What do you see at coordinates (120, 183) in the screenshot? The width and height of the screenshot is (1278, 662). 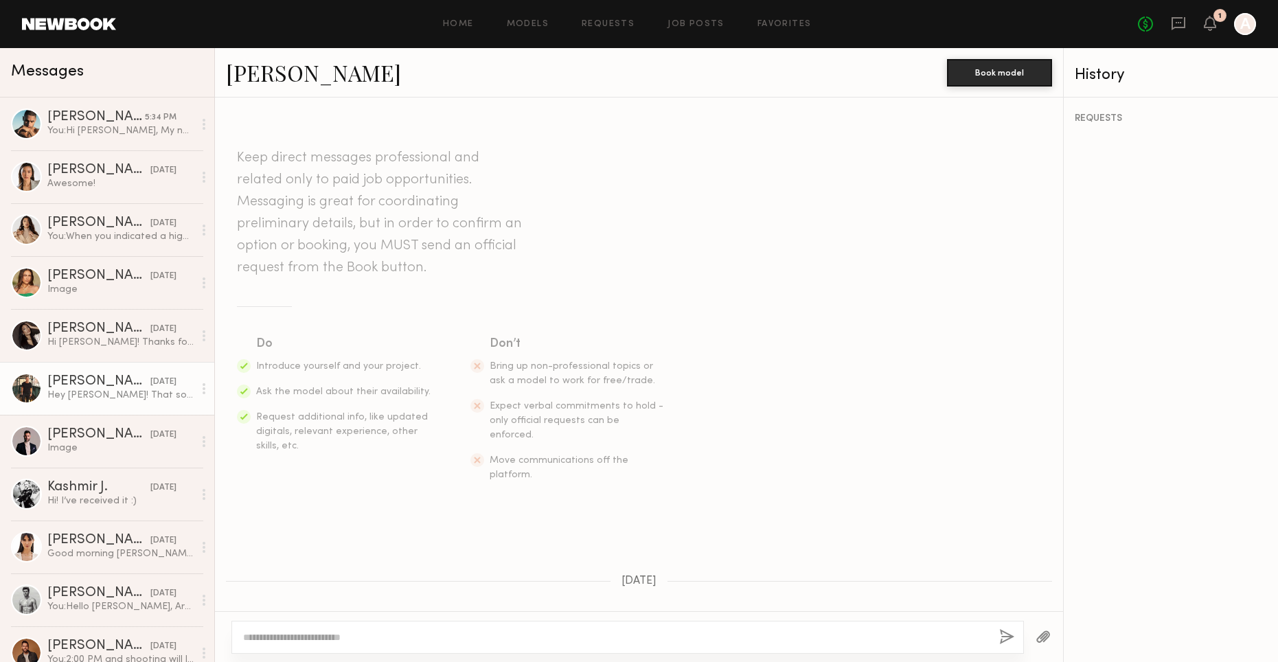 I see `div: Awesome!` at bounding box center [120, 183].